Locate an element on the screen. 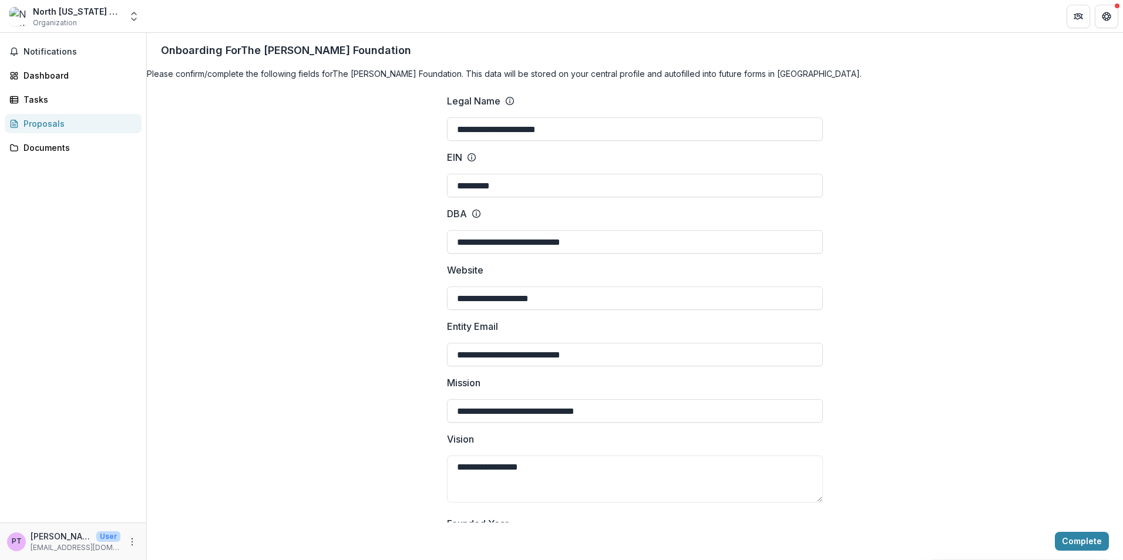  span: Organization is located at coordinates (55, 23).